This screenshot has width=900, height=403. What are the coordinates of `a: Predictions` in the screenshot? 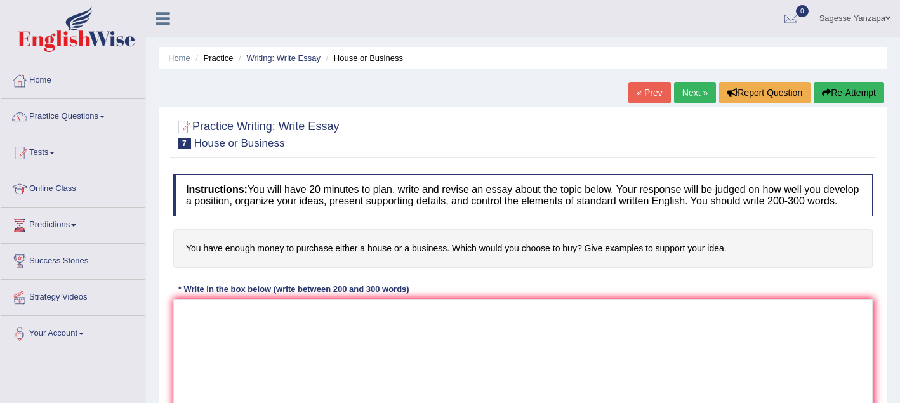 It's located at (73, 223).